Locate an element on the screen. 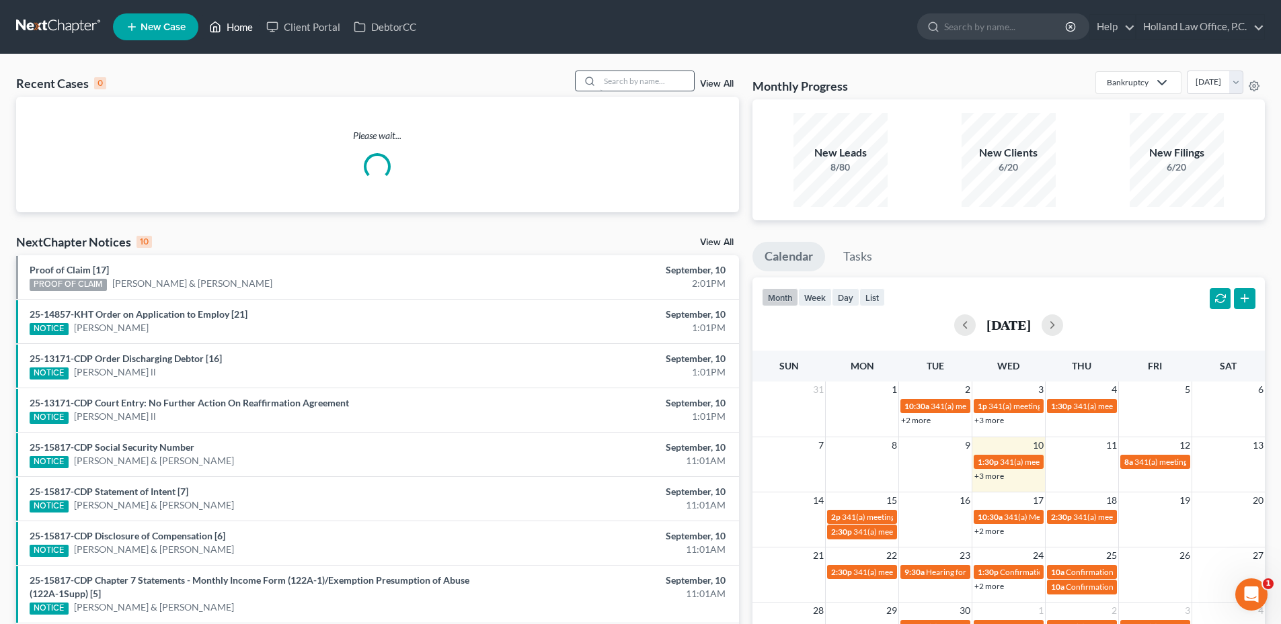 This screenshot has width=1281, height=624. button: week is located at coordinates (815, 297).